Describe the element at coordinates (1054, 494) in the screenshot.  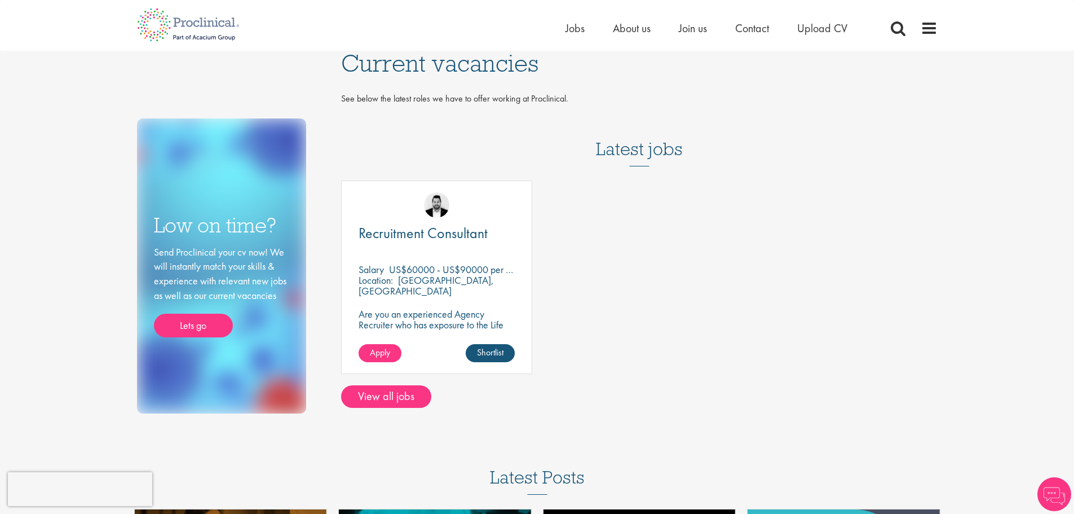
I see `img: Chatbot` at that location.